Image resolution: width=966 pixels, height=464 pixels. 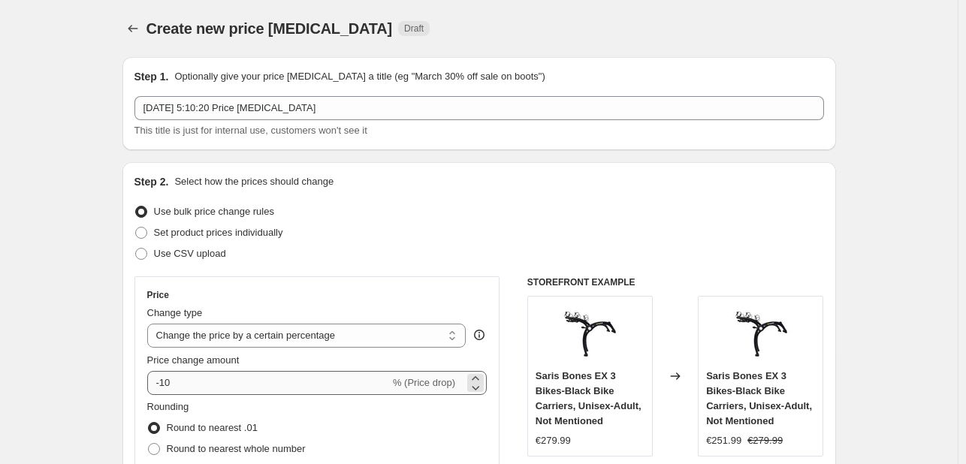 I want to click on span: Draft, so click(x=414, y=29).